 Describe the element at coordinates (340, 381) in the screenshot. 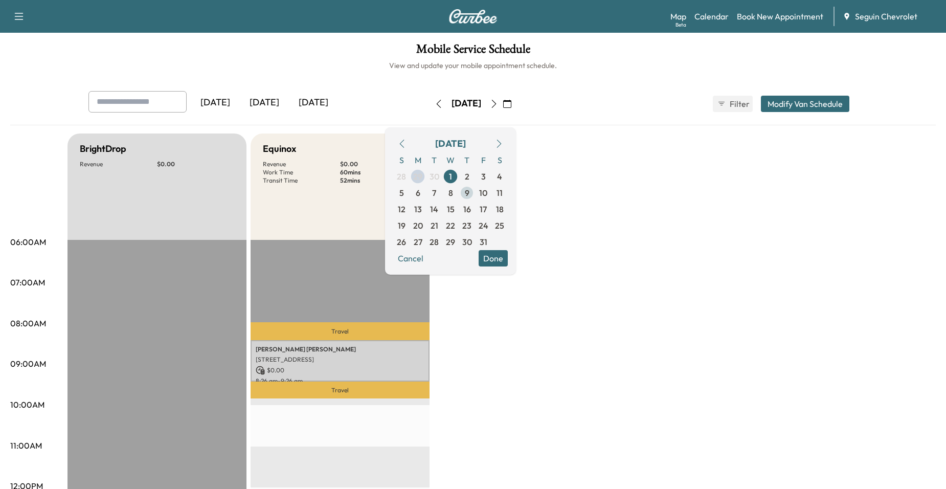

I see `p: 8:26 am - 9:26 am` at that location.